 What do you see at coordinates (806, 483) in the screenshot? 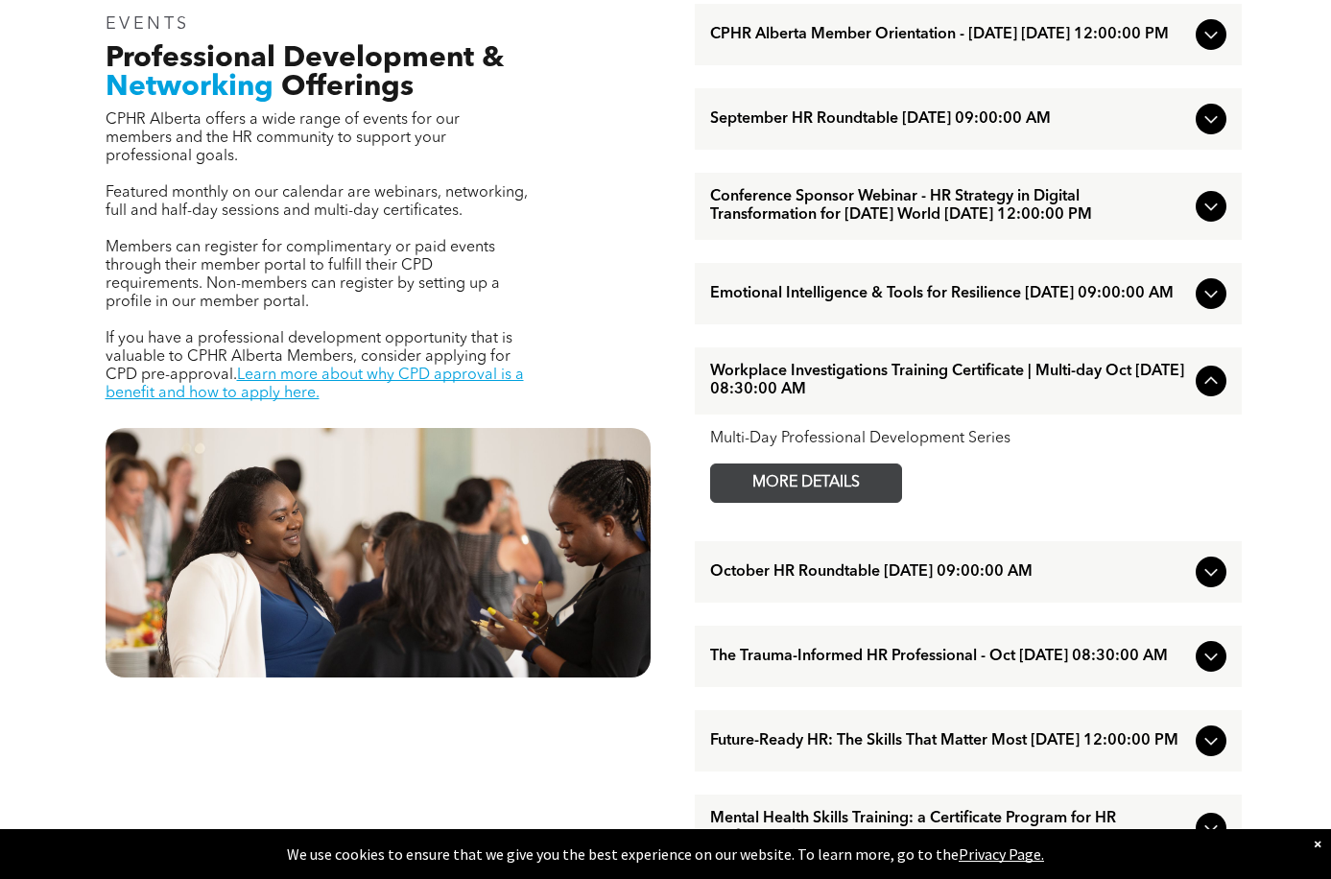
I see `a: MORE DETAILS` at bounding box center [806, 483].